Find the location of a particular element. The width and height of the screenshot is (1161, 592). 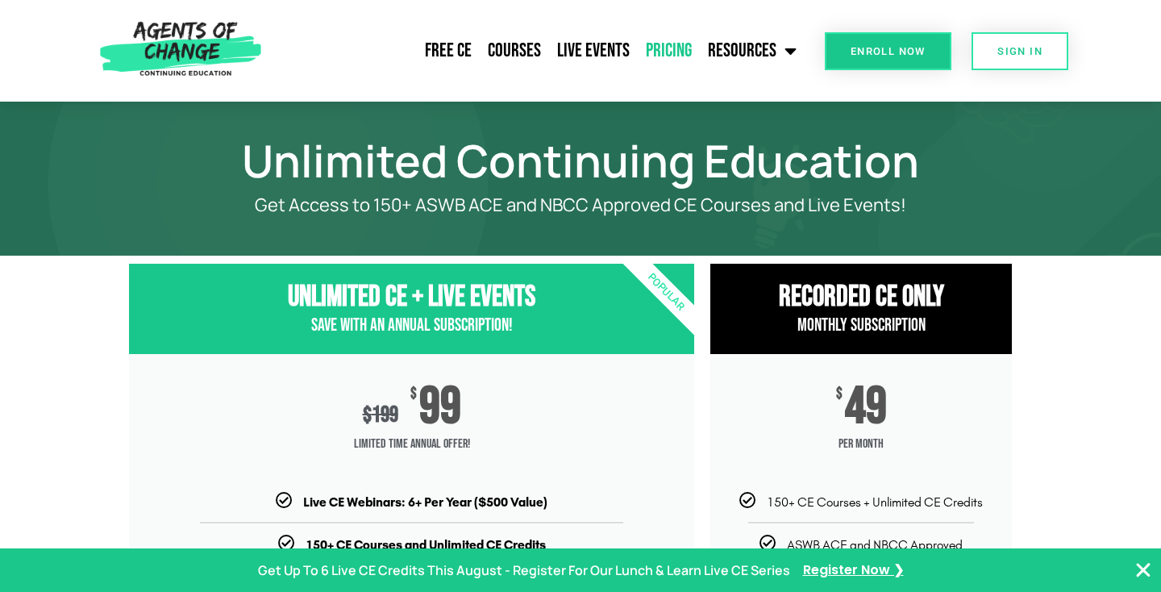

b: 150+ CE Courses and Unlimited CE Credits is located at coordinates (426, 544).